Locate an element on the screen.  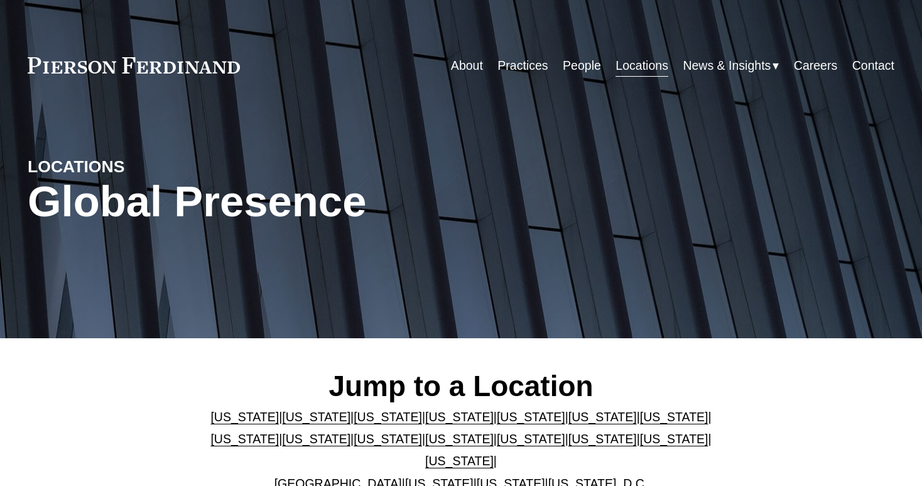
a: Careers is located at coordinates (816, 65).